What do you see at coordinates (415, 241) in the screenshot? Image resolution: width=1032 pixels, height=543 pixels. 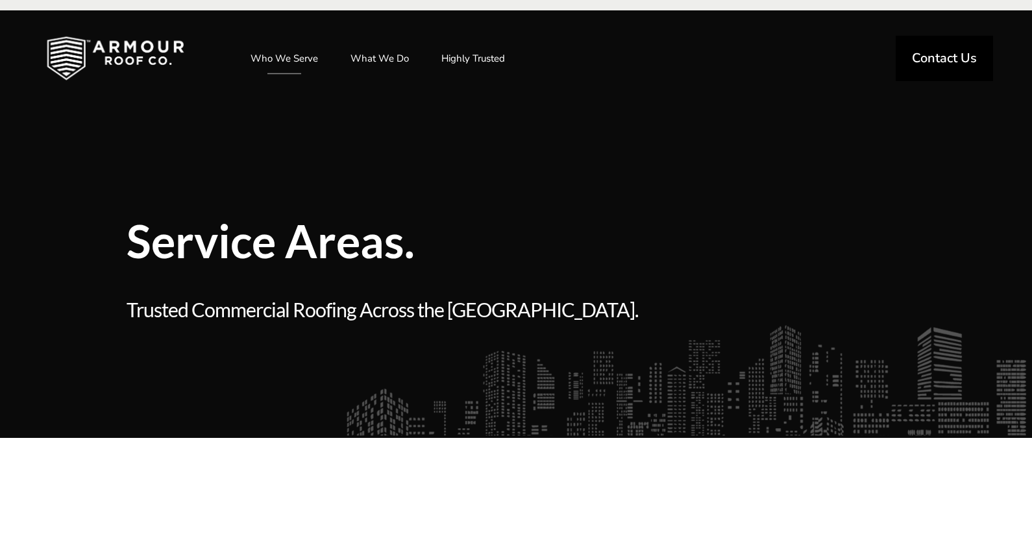 I see `span: Service Areas.` at bounding box center [415, 241].